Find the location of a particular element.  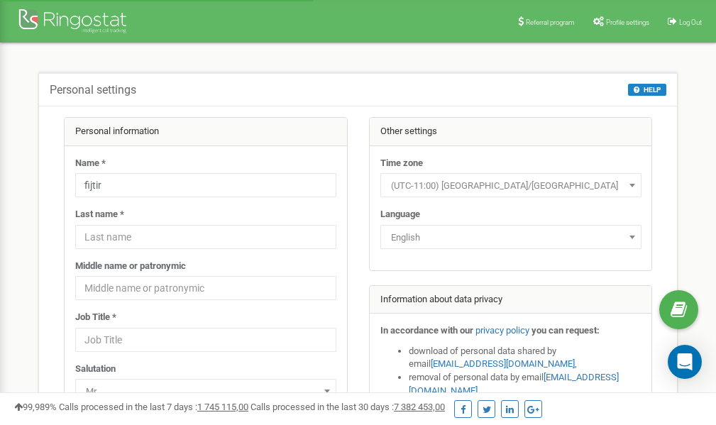

u: 7 382 453,00 is located at coordinates (419, 407).